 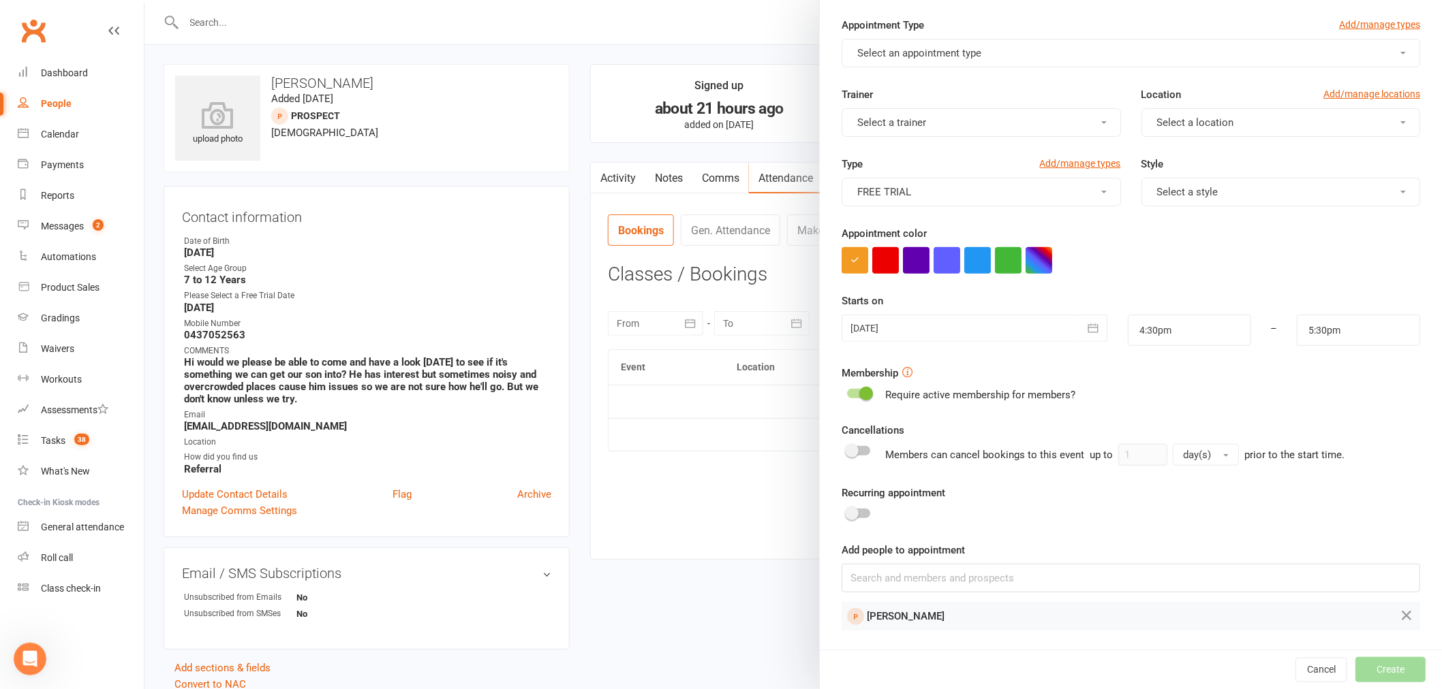 I want to click on a: Product Sales, so click(x=80, y=288).